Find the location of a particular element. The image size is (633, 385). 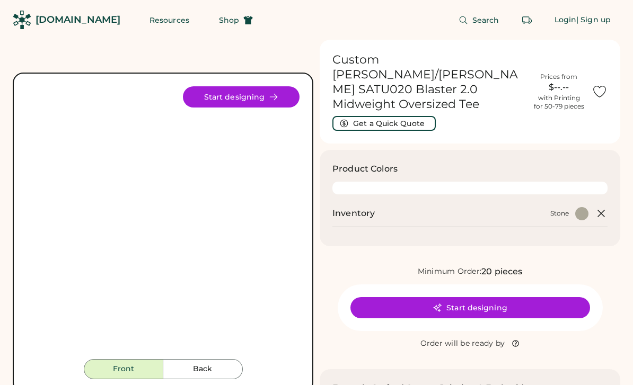

button: Back is located at coordinates (203, 370).